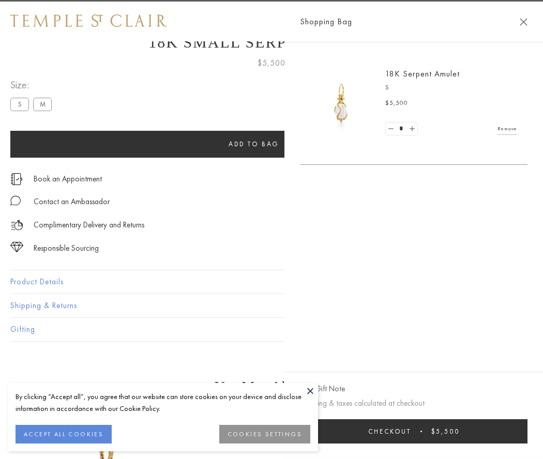 The height and width of the screenshot is (459, 543). Describe the element at coordinates (17, 179) in the screenshot. I see `img: icon_appointment.svg` at that location.